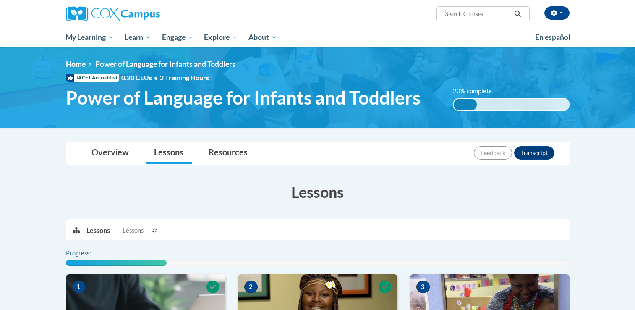 This screenshot has height=310, width=635. I want to click on a: Home, so click(76, 64).